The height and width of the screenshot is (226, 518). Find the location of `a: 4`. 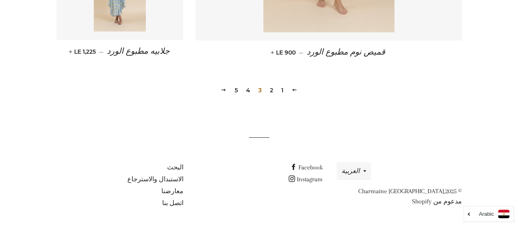

a: 4 is located at coordinates (248, 90).